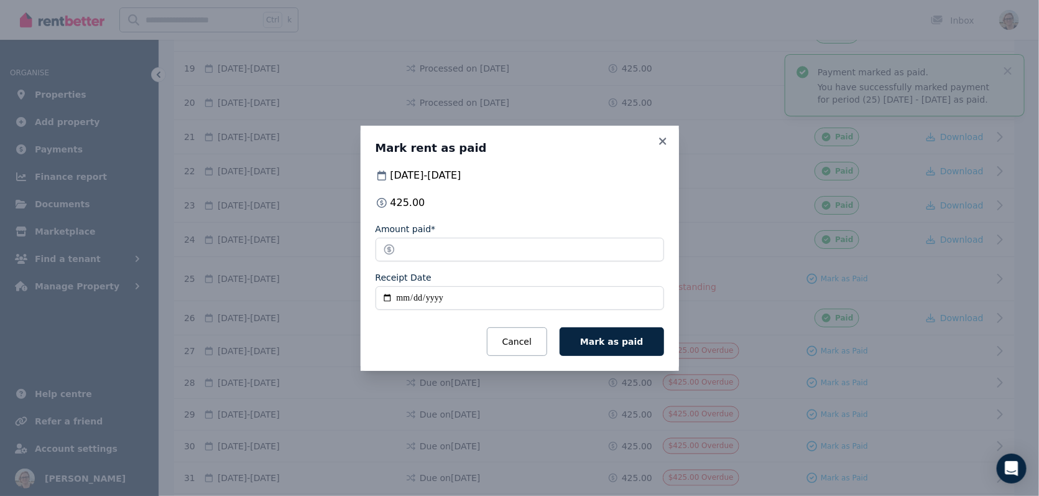 The image size is (1039, 496). I want to click on label: Receipt Date, so click(404, 277).